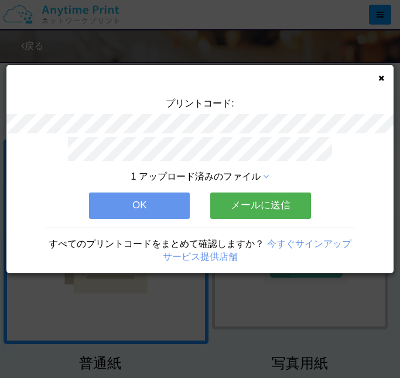 This screenshot has width=400, height=378. Describe the element at coordinates (200, 257) in the screenshot. I see `a: サービス提供店舗` at that location.